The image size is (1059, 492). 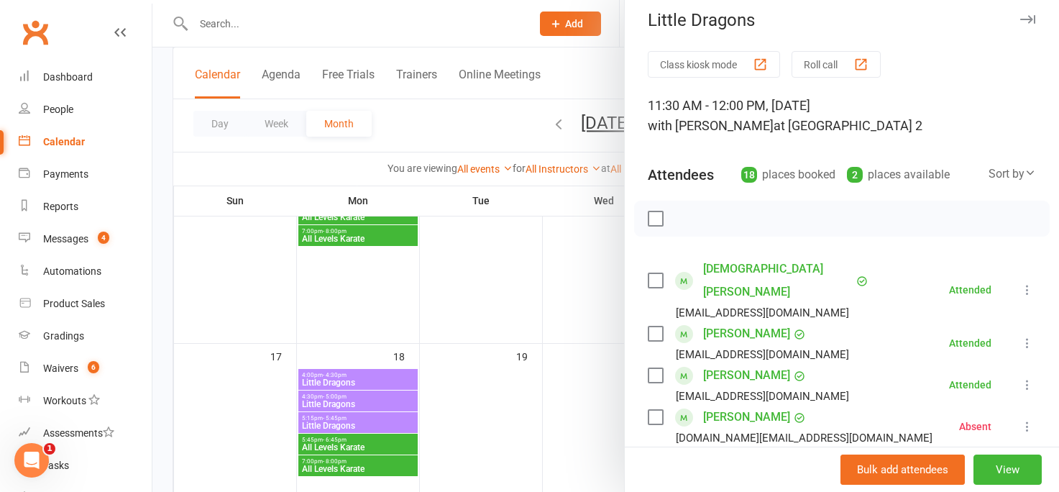 What do you see at coordinates (85, 206) in the screenshot?
I see `a: Reports` at bounding box center [85, 206].